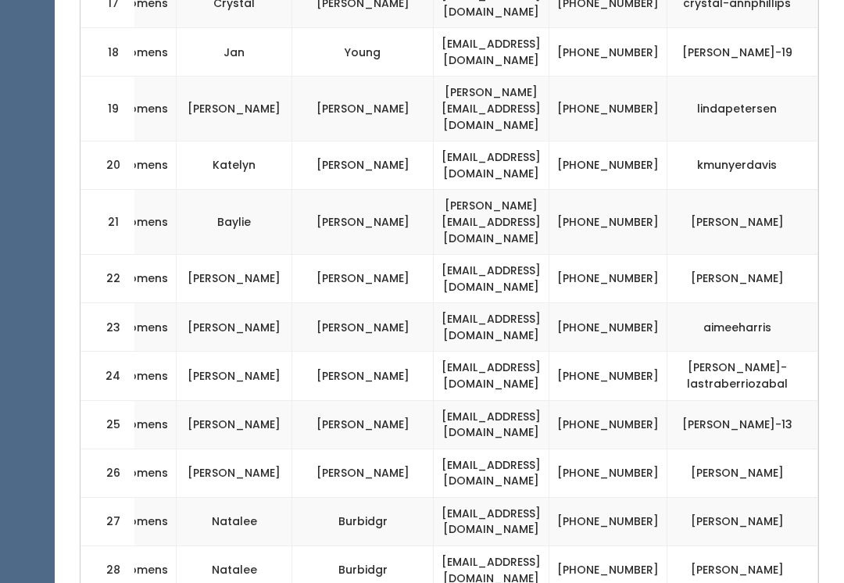 The image size is (844, 583). Describe the element at coordinates (743, 109) in the screenshot. I see `td: lindapetersen` at that location.